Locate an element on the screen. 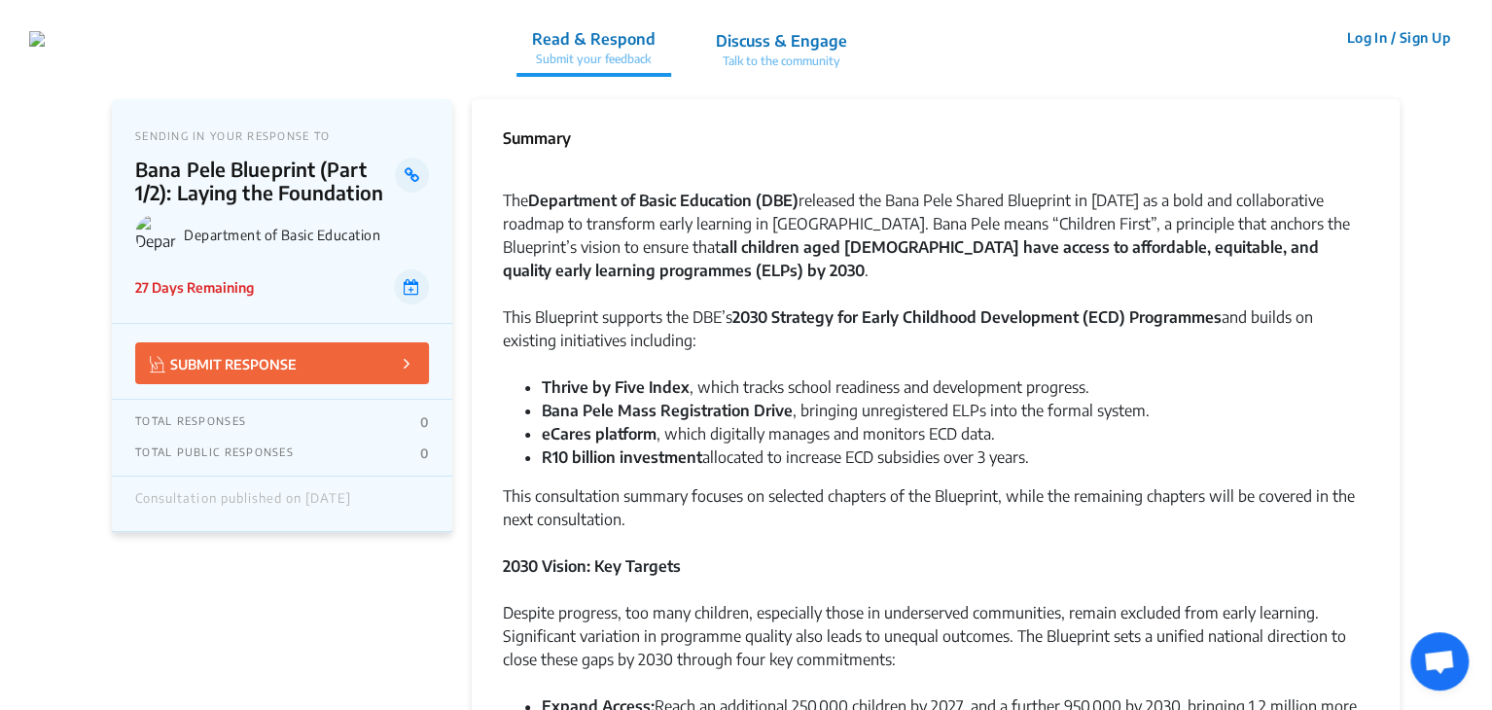  strong: Department of Basic Education (DBE) is located at coordinates (663, 200).